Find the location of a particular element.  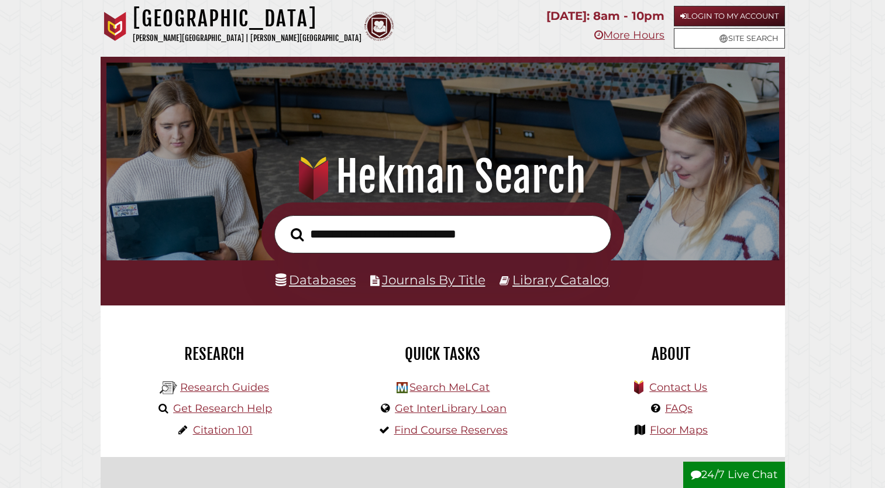

a: More Hours is located at coordinates (630, 35).